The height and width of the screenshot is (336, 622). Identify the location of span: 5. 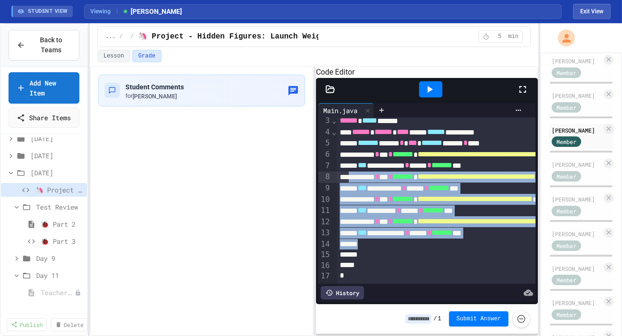
(500, 37).